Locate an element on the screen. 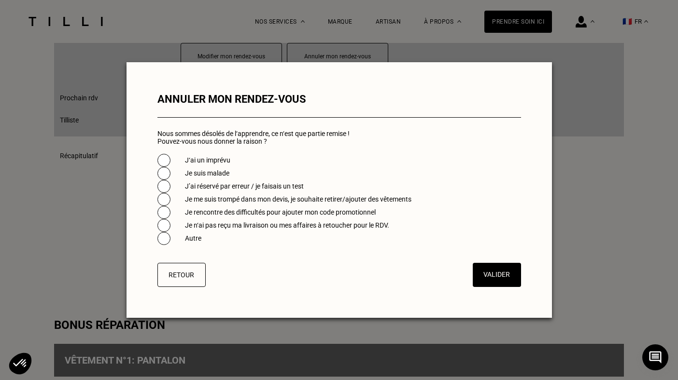 The image size is (678, 380). label: J’ai réservé par erreur / je faisais un test is located at coordinates (244, 186).